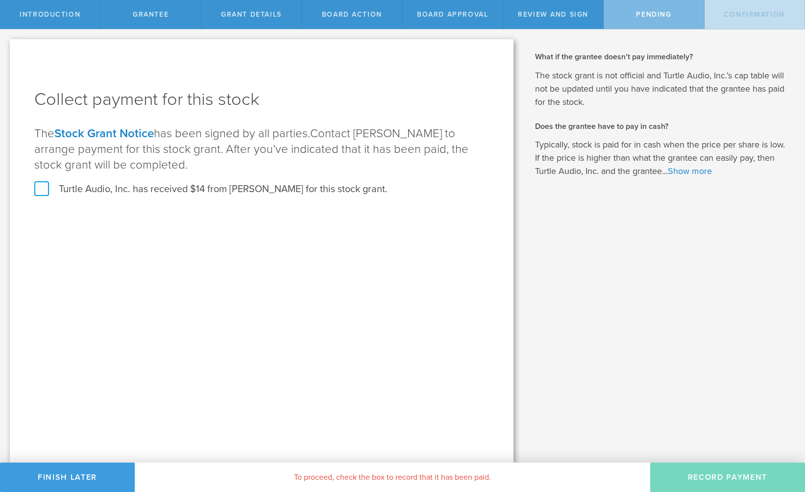 This screenshot has width=805, height=492. I want to click on span: Review and Sign, so click(553, 14).